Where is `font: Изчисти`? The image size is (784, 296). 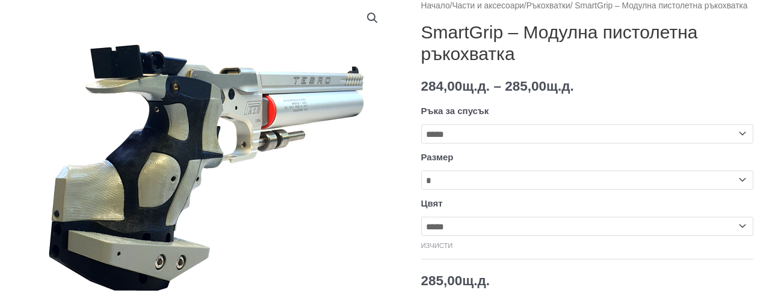
font: Изчисти is located at coordinates (437, 246).